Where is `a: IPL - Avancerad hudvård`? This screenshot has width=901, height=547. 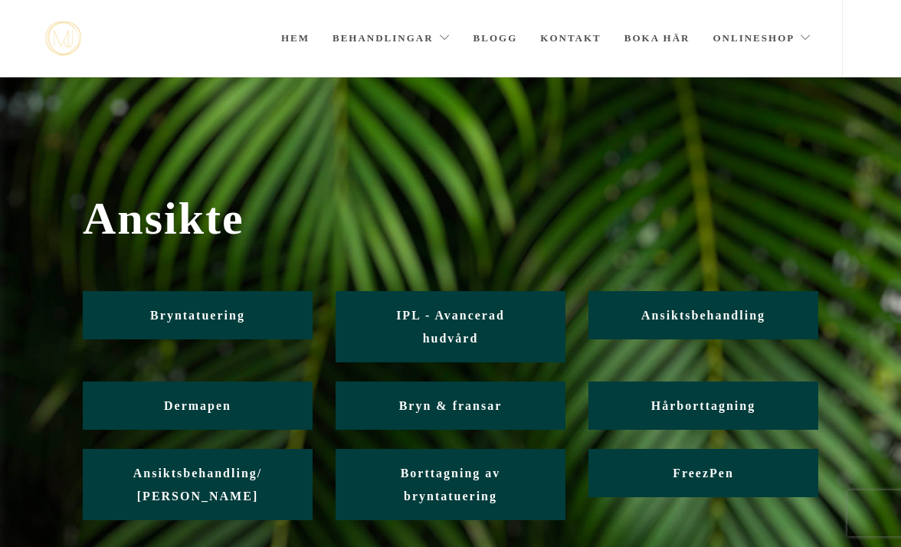
a: IPL - Avancerad hudvård is located at coordinates (451, 326).